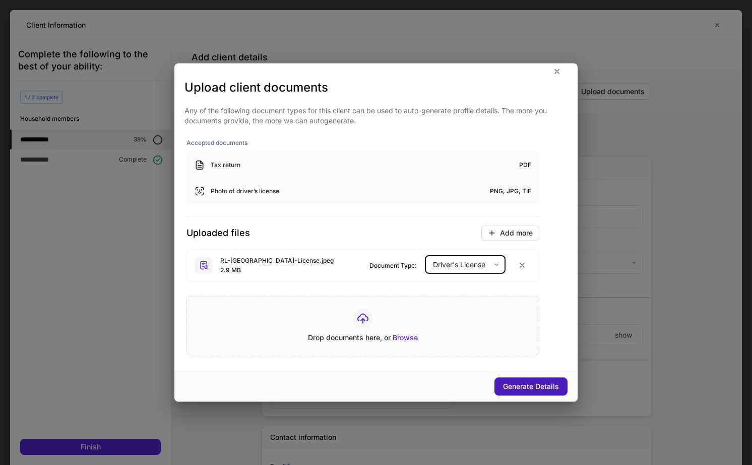 Image resolution: width=752 pixels, height=465 pixels. I want to click on h6: PNG, JPG, TIF, so click(510, 191).